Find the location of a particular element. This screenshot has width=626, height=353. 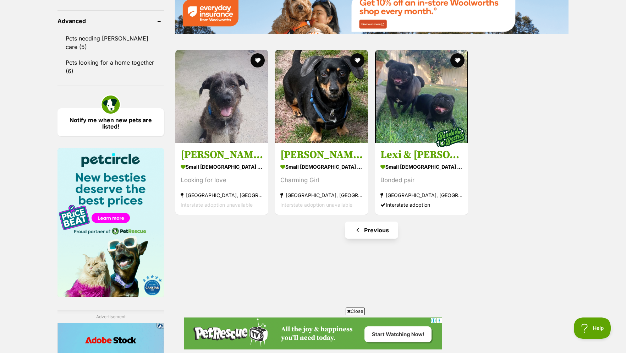

div: Interstate adoption is located at coordinates (422, 204).